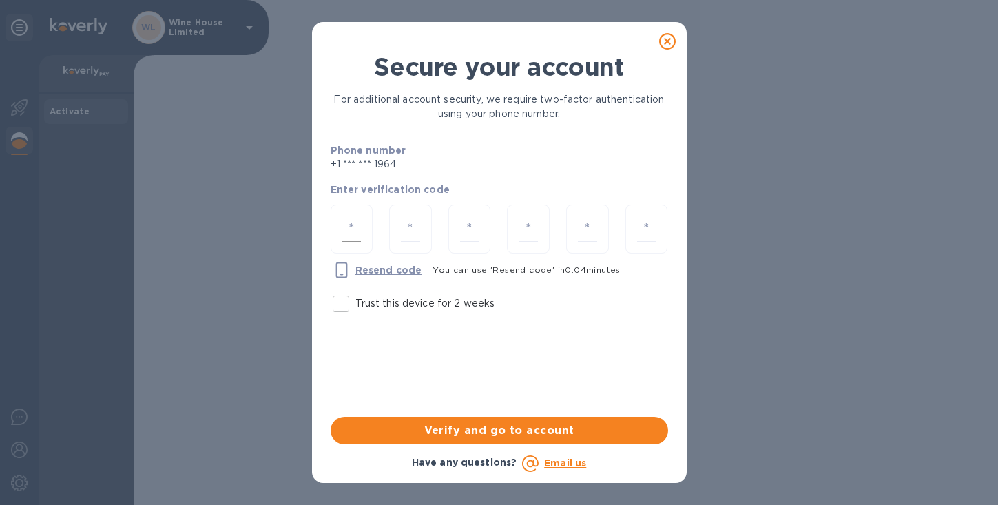 The height and width of the screenshot is (505, 998). What do you see at coordinates (526, 269) in the screenshot?
I see `span: You can use 'Resend code' in 0 : 04 minutes` at bounding box center [526, 269].